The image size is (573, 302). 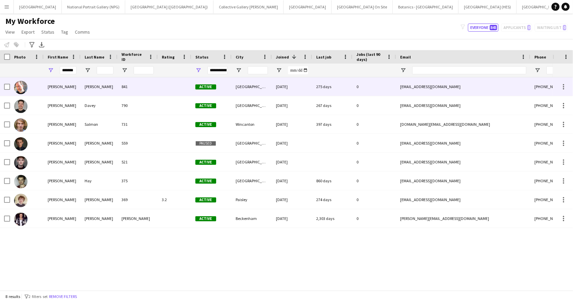 I want to click on div: 860 days, so click(x=332, y=180).